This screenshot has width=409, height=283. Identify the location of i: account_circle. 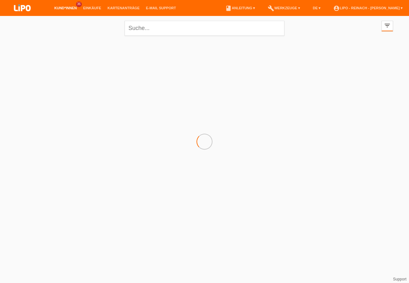
(337, 8).